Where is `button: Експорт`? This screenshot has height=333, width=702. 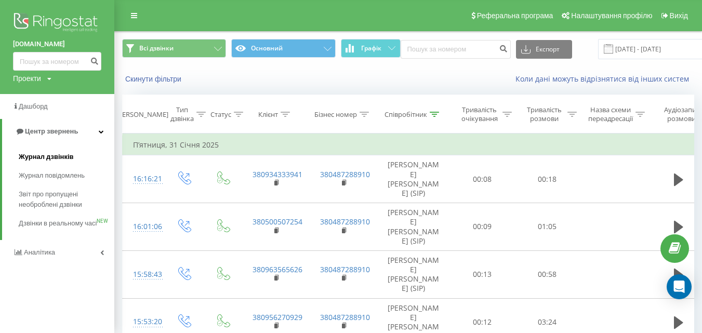
button: Експорт is located at coordinates (544, 49).